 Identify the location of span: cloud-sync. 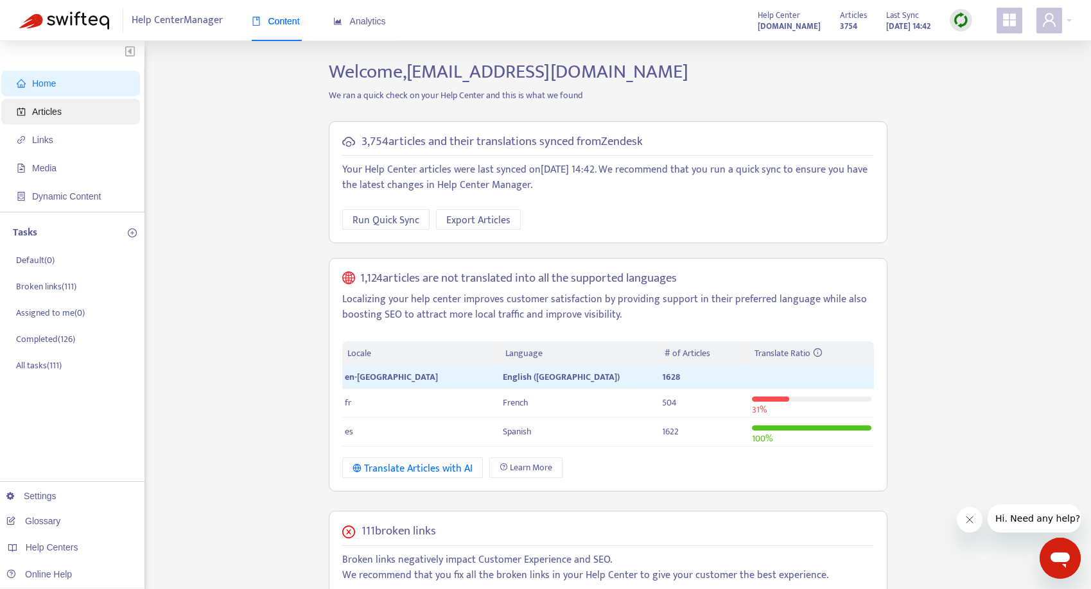
(349, 142).